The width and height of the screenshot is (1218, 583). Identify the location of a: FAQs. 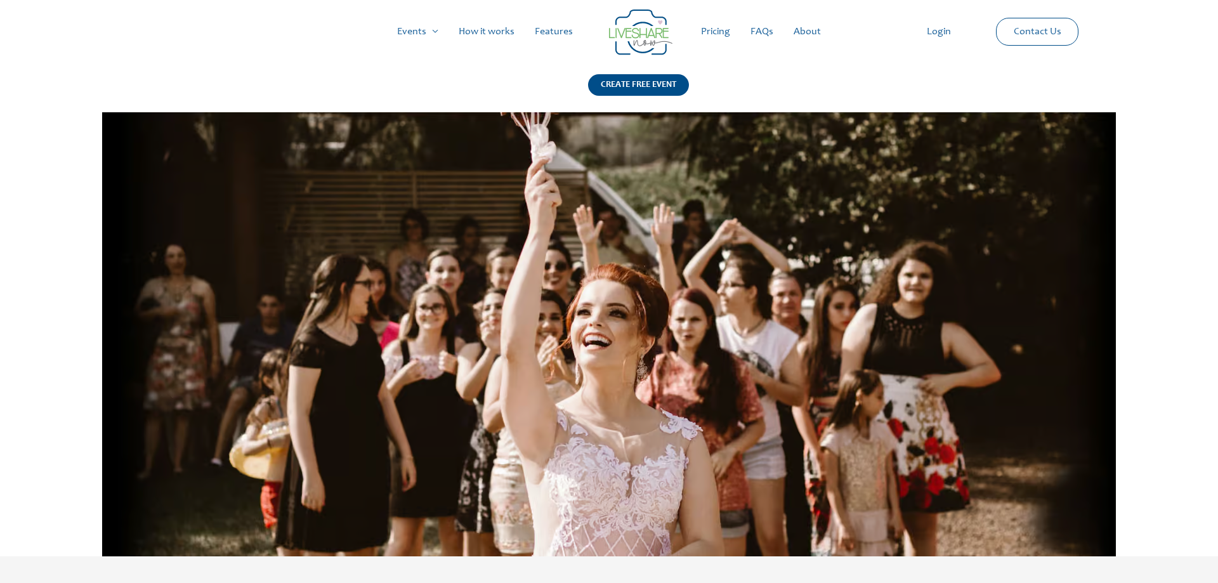
(762, 32).